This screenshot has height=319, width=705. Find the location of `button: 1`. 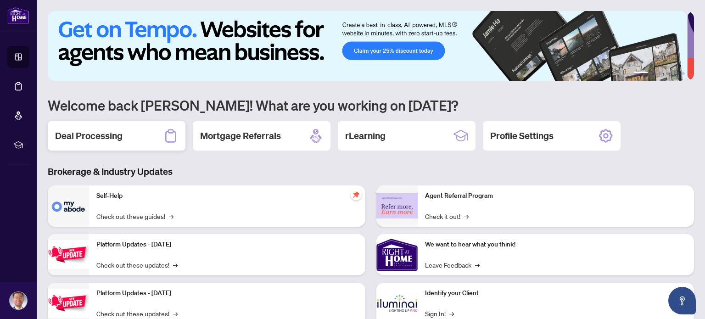

button: 1 is located at coordinates (641, 73).